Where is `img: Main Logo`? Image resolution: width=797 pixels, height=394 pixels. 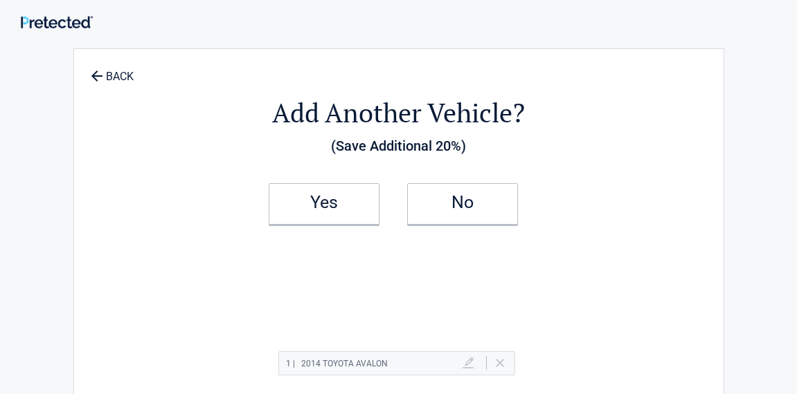 img: Main Logo is located at coordinates (57, 22).